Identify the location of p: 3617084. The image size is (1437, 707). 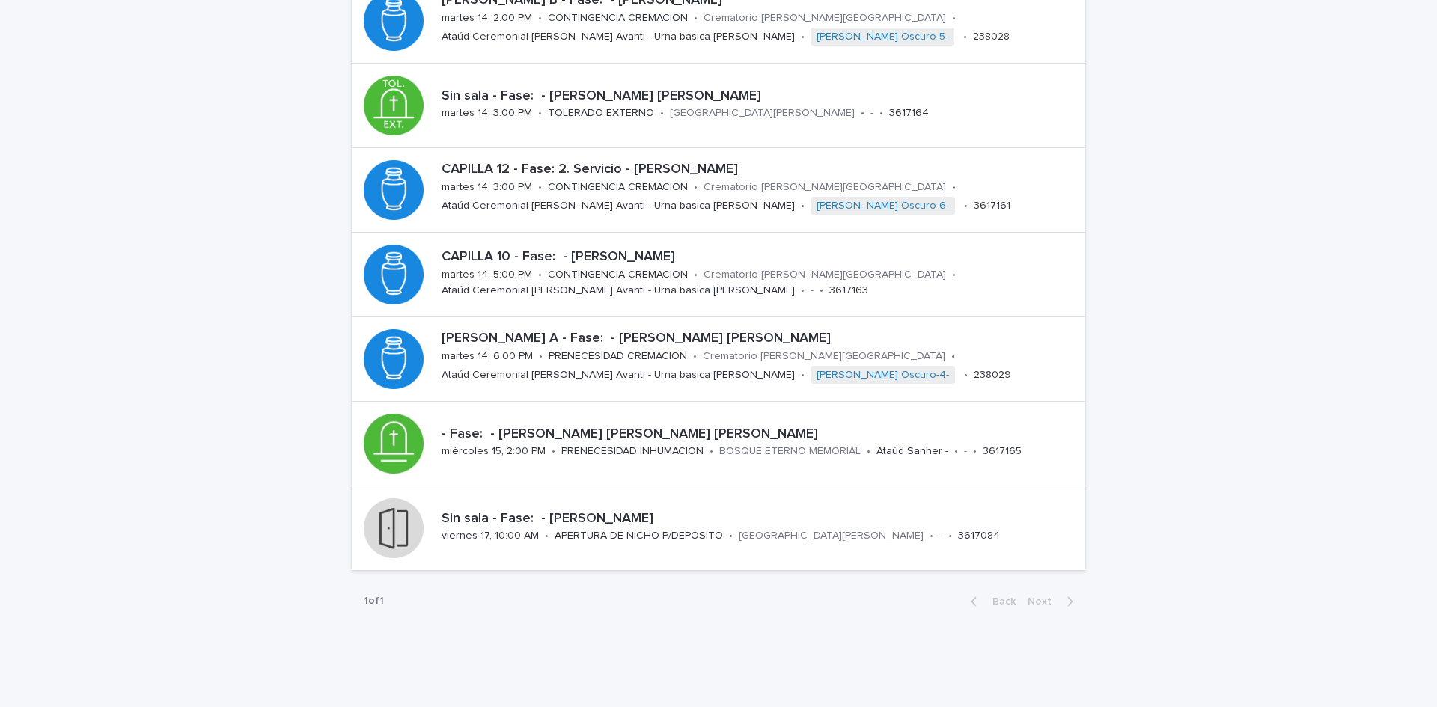
(979, 536).